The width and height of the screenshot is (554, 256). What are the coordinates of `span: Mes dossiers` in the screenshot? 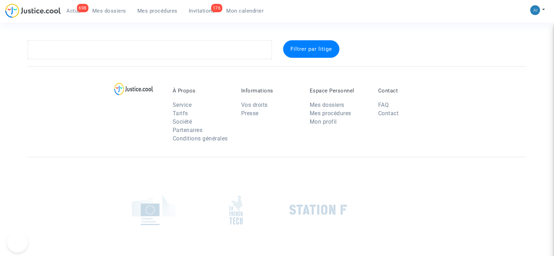 It's located at (109, 11).